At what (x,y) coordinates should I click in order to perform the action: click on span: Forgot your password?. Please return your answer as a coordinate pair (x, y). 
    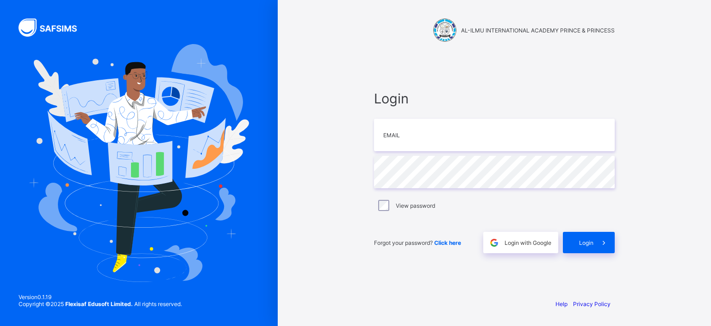
    Looking at the image, I should click on (418, 242).